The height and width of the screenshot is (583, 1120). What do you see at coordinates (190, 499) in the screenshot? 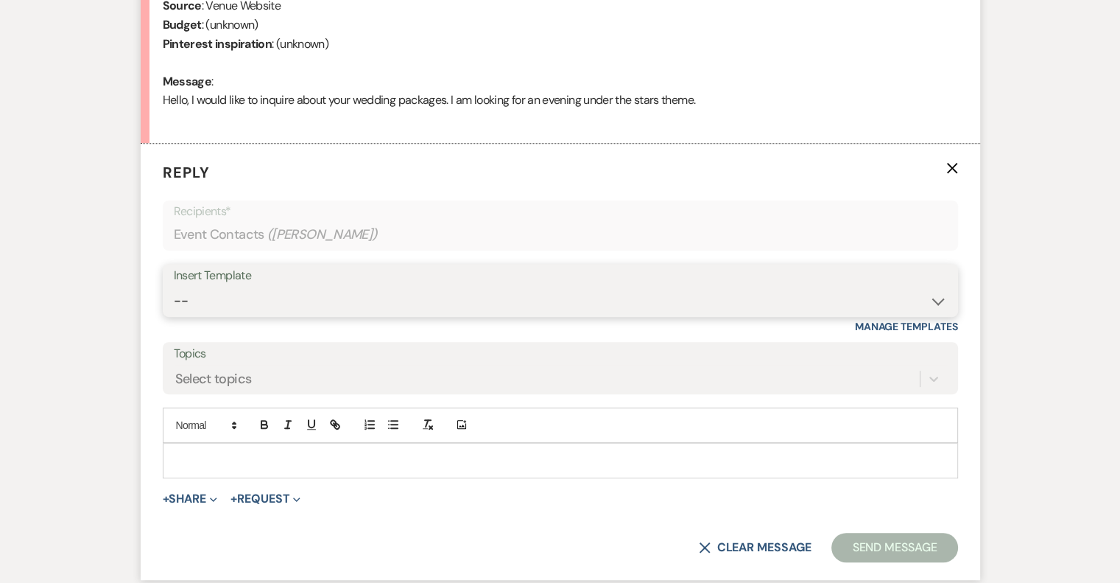
I see `button: Share` at bounding box center [190, 499].